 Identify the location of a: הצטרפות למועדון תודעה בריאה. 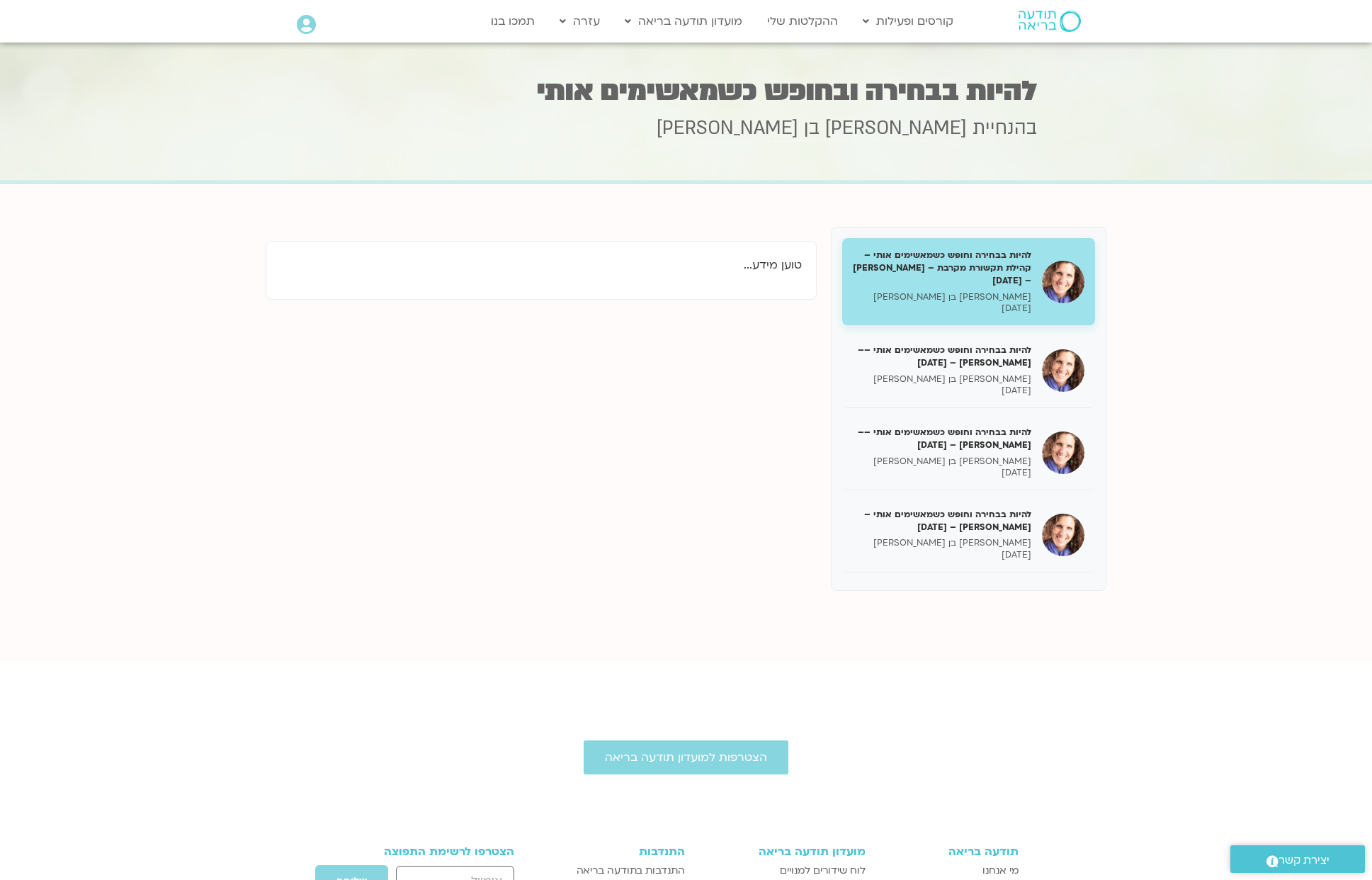
(686, 757).